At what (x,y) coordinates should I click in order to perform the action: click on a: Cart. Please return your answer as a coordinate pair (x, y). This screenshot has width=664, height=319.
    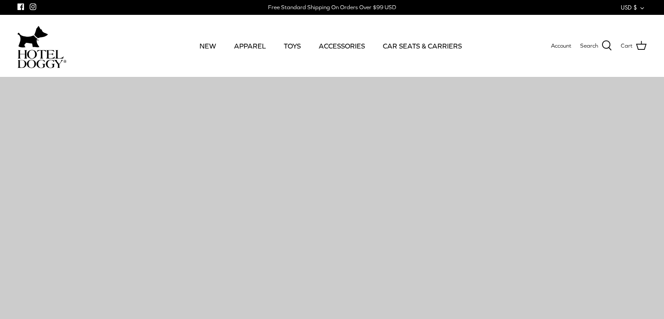
    Looking at the image, I should click on (634, 46).